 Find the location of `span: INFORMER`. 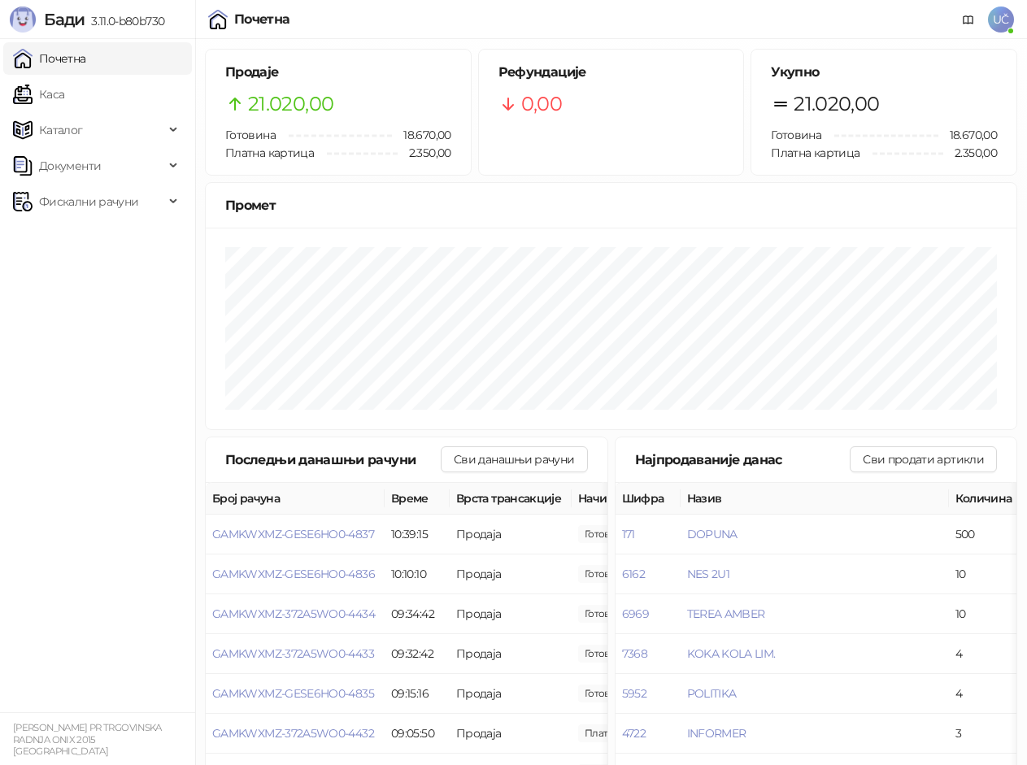

span: INFORMER is located at coordinates (717, 734).